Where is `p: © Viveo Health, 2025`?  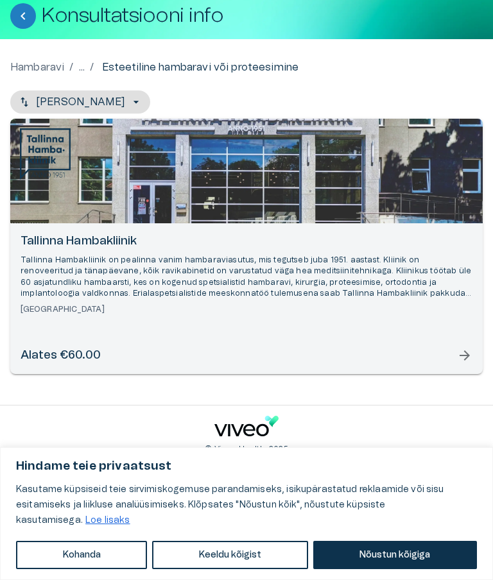
p: © Viveo Health, 2025 is located at coordinates (246, 449).